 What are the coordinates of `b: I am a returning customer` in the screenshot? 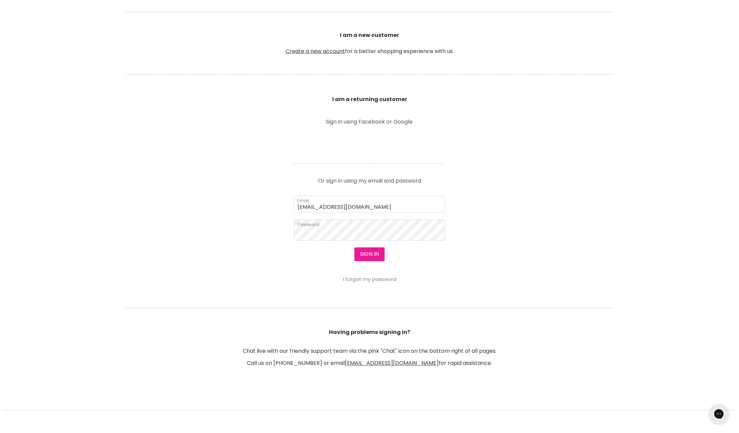 It's located at (370, 99).